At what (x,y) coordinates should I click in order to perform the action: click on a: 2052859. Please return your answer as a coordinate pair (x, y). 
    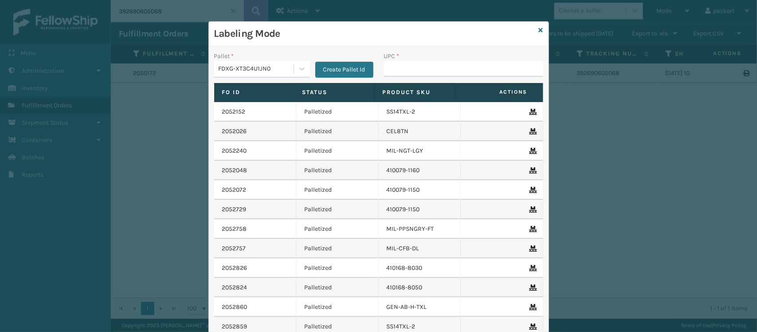
    Looking at the image, I should click on (235, 326).